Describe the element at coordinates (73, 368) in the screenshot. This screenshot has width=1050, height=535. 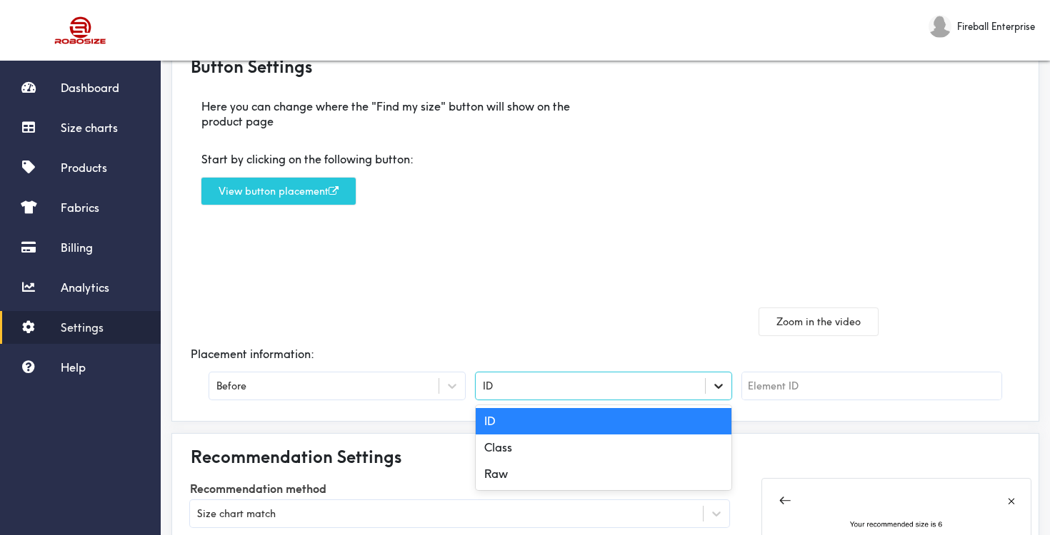
I see `span: Help` at that location.